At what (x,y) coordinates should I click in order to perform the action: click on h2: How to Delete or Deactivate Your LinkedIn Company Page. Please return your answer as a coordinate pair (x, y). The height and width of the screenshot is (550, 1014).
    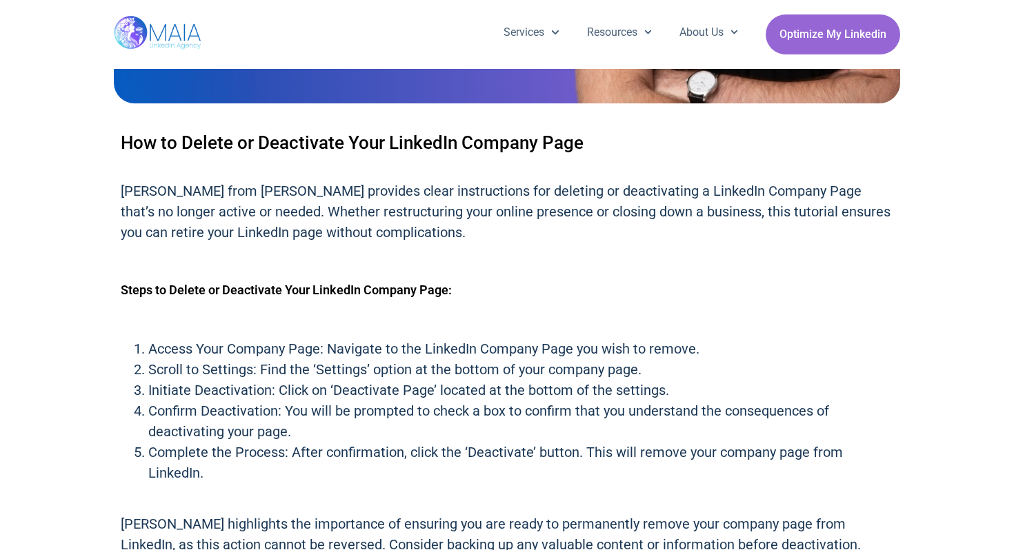
    Looking at the image, I should click on (507, 143).